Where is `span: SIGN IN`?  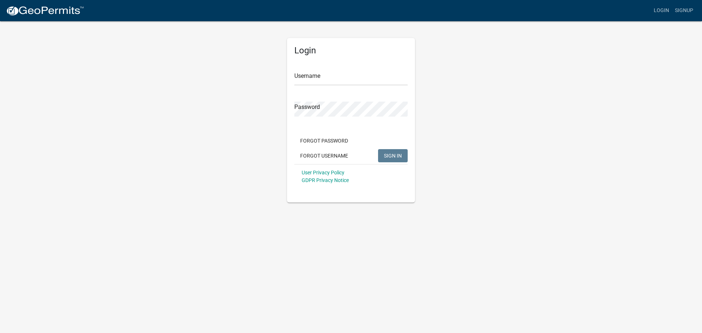 span: SIGN IN is located at coordinates (393, 155).